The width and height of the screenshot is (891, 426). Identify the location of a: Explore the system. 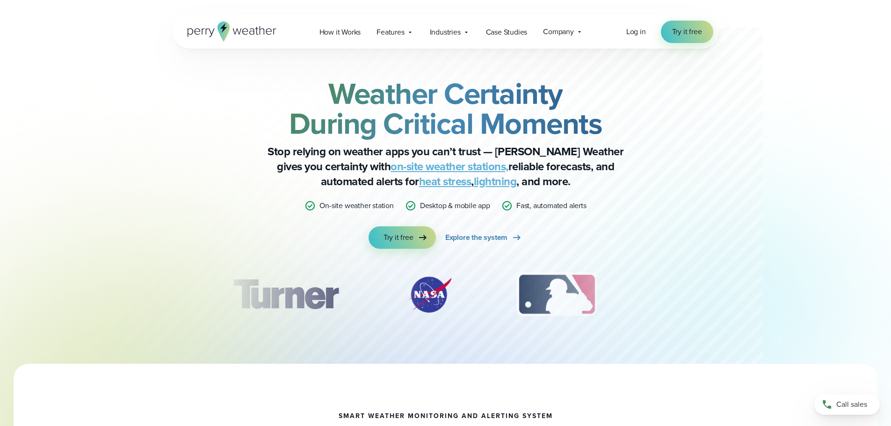
(484, 238).